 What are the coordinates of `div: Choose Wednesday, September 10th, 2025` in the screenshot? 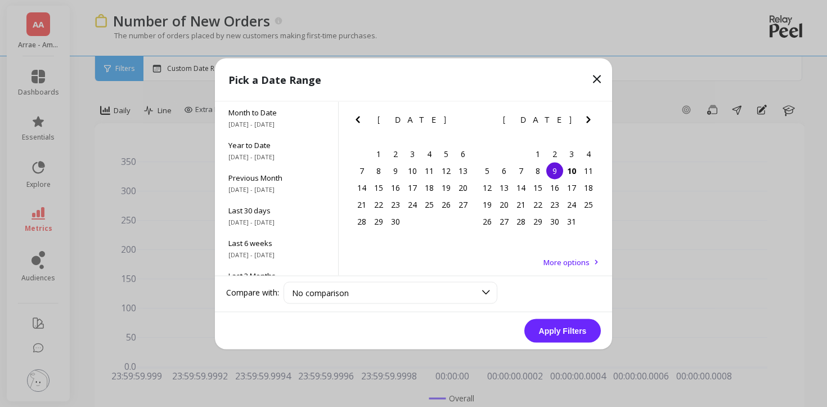 It's located at (412, 170).